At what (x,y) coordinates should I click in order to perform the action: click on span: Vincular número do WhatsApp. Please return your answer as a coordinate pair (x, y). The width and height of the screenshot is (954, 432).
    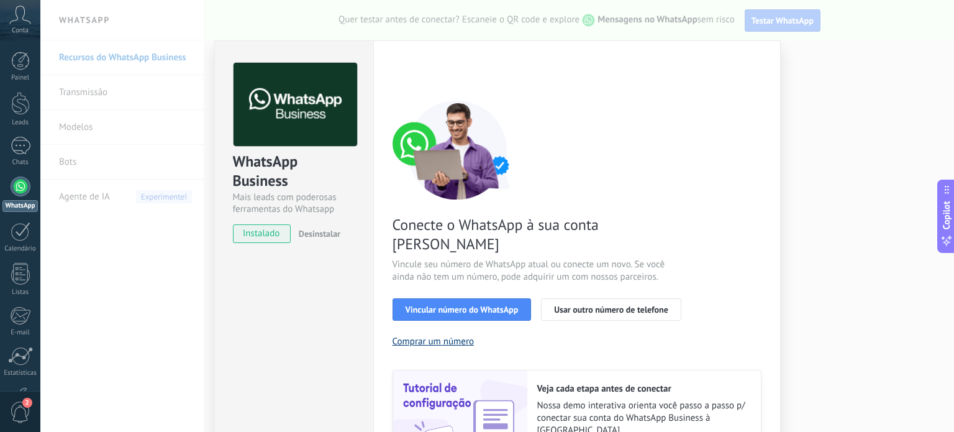
    Looking at the image, I should click on (462, 309).